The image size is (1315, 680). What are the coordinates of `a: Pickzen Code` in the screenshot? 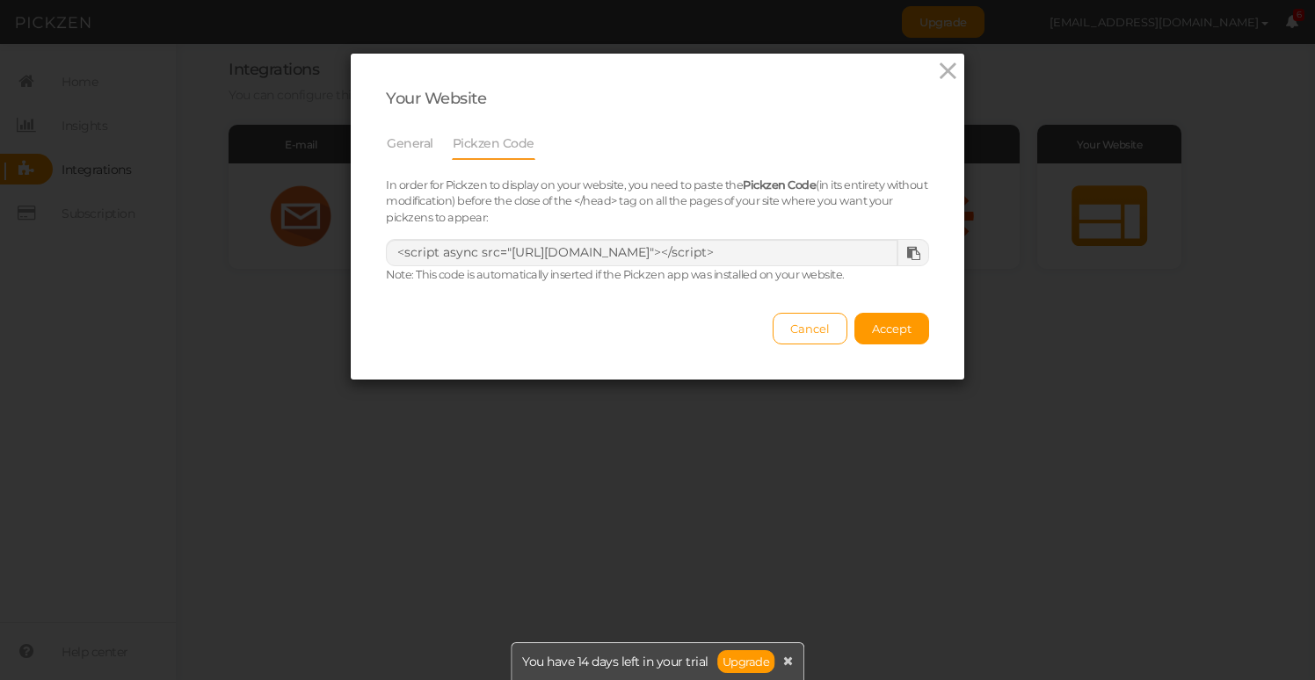 It's located at (493, 143).